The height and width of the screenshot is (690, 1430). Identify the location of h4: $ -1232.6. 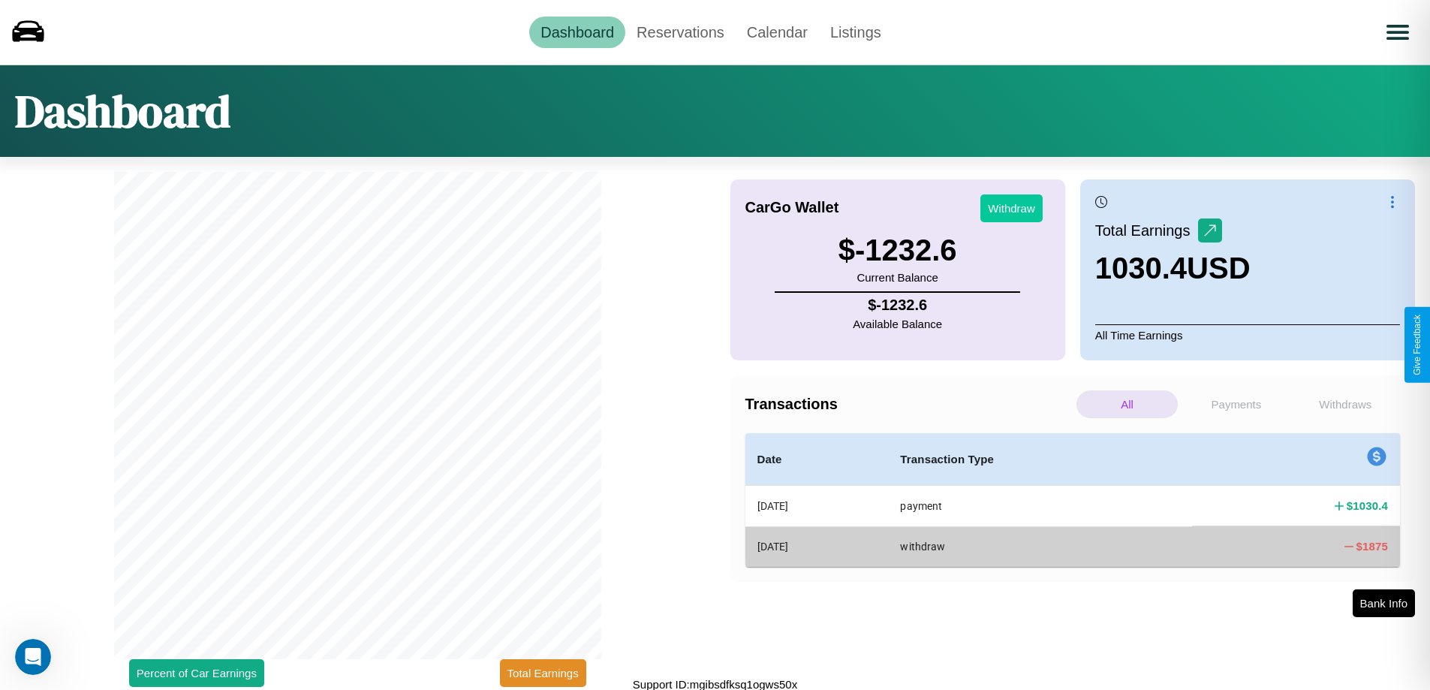
(897, 305).